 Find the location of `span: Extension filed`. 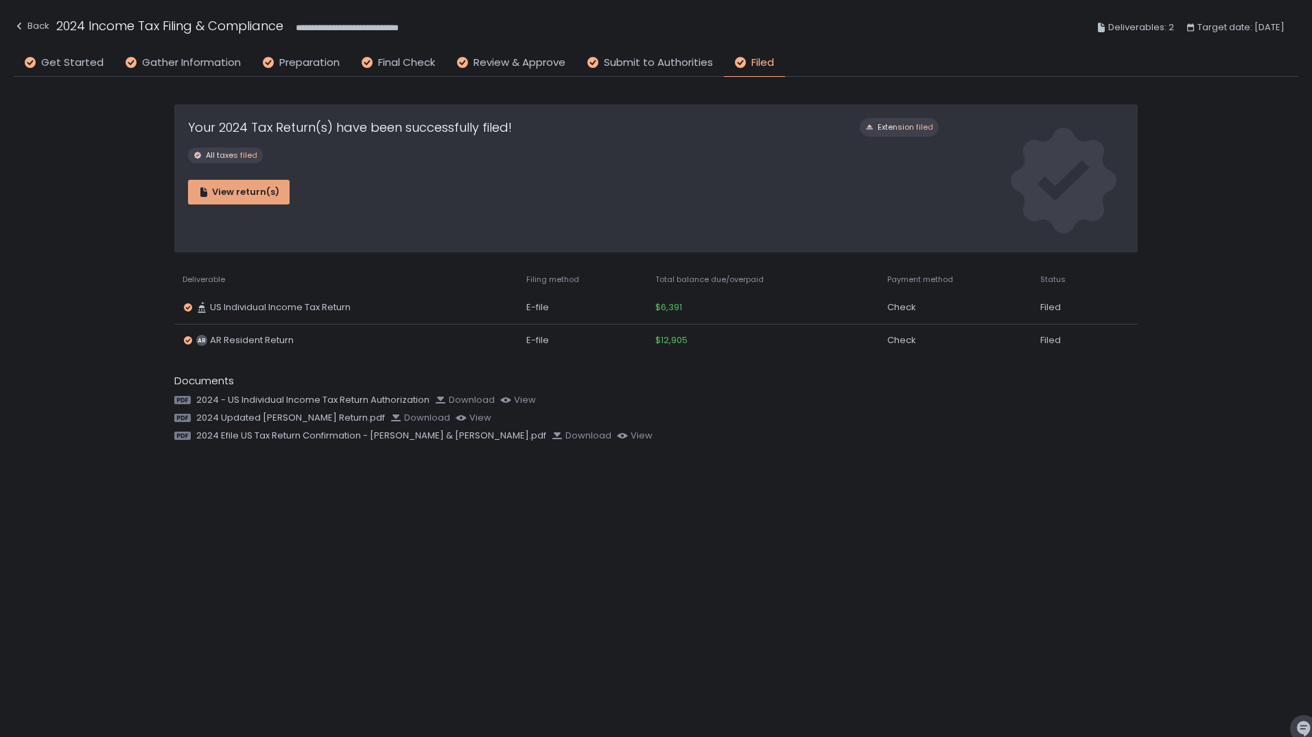

span: Extension filed is located at coordinates (905, 127).